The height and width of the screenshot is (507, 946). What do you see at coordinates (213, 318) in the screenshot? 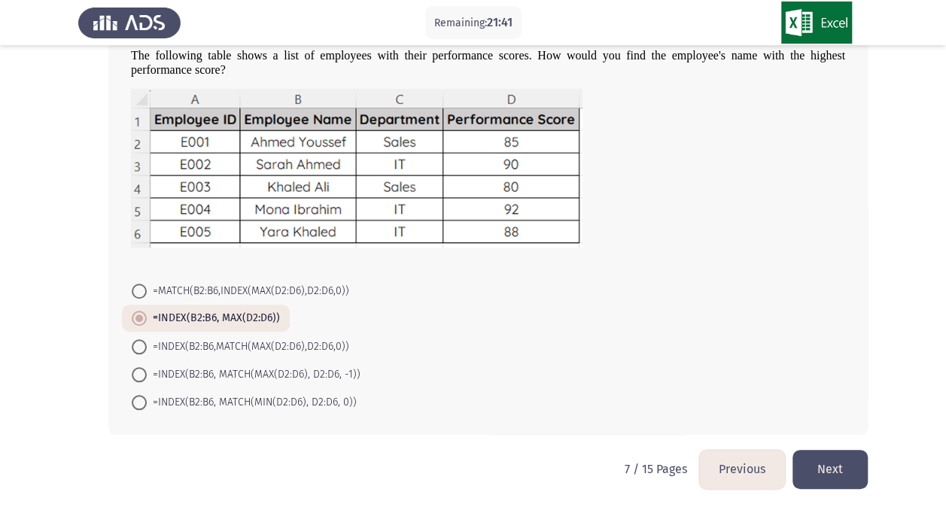
I see `span: =INDEX(B2:B6, MAX(D2:D6))` at bounding box center [213, 318].